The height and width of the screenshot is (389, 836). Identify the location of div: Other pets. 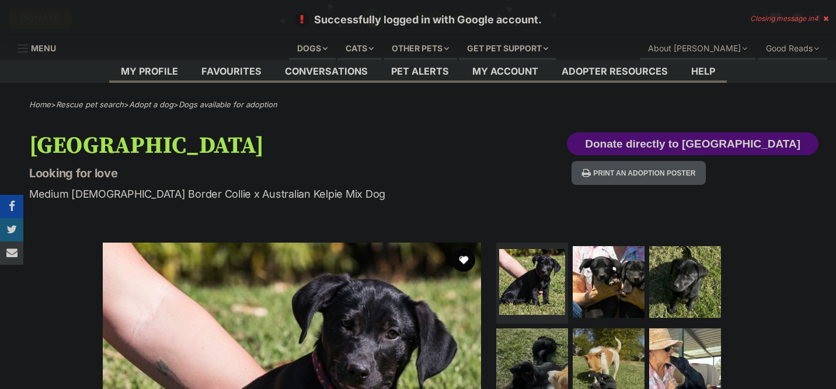
(420, 48).